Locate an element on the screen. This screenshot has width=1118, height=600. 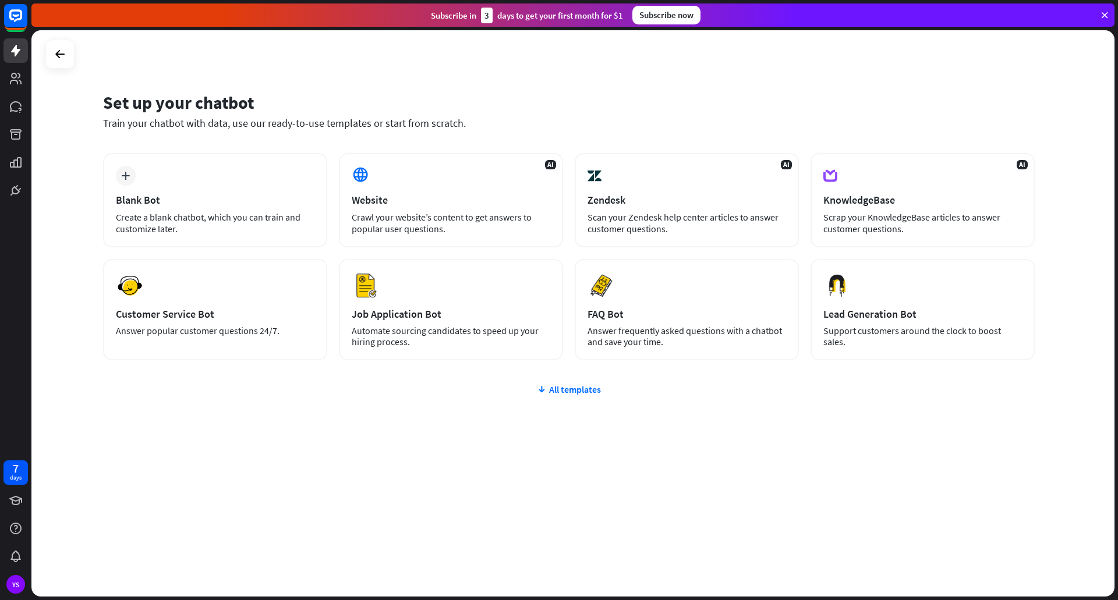
div: Support customers around the clock to boost sales. is located at coordinates (922, 336).